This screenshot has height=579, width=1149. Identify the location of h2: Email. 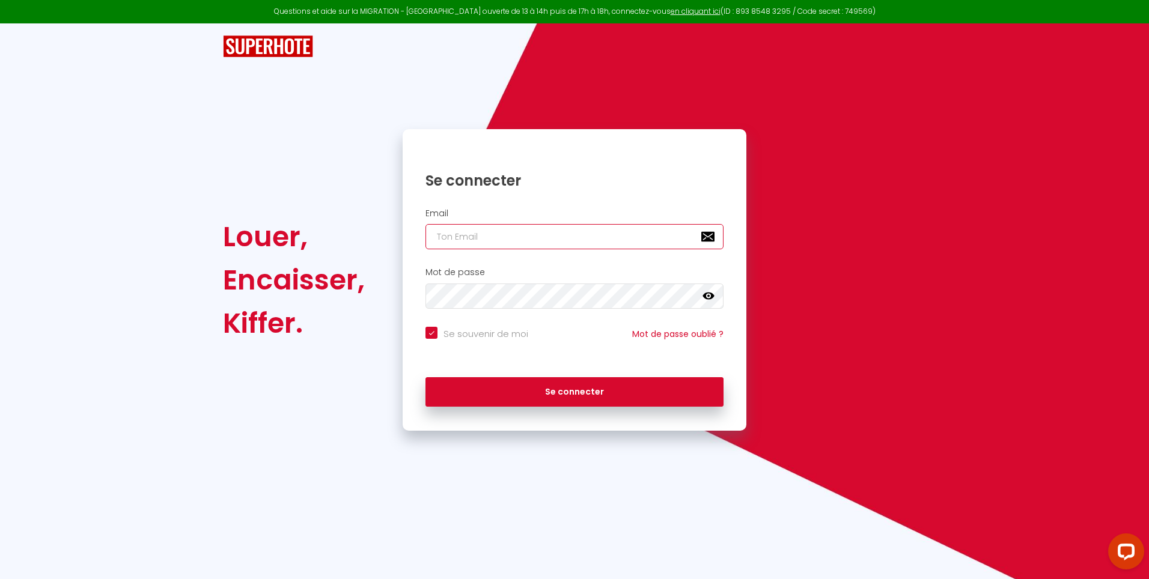
(575, 213).